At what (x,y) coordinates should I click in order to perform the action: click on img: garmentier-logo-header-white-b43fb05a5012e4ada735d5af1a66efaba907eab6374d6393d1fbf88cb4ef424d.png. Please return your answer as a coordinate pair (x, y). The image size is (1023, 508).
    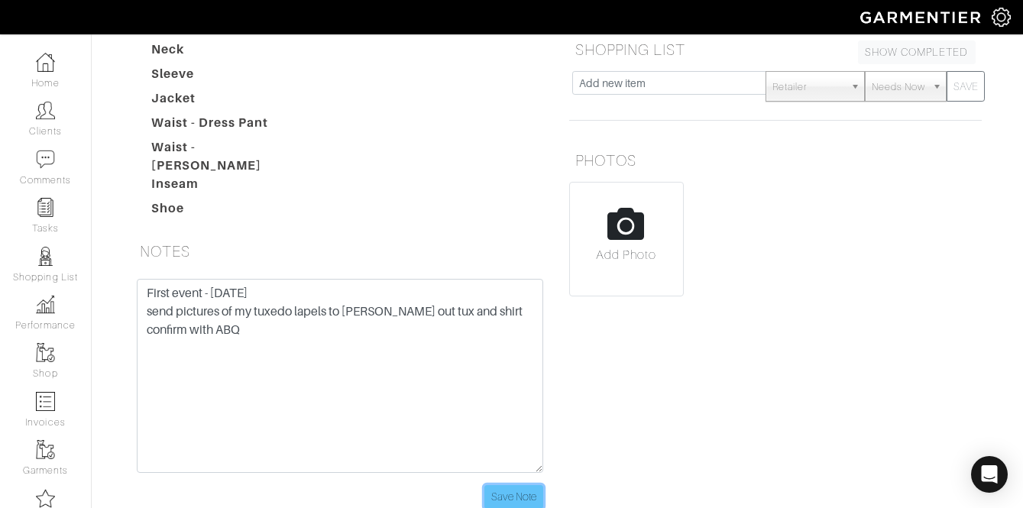
    Looking at the image, I should click on (922, 17).